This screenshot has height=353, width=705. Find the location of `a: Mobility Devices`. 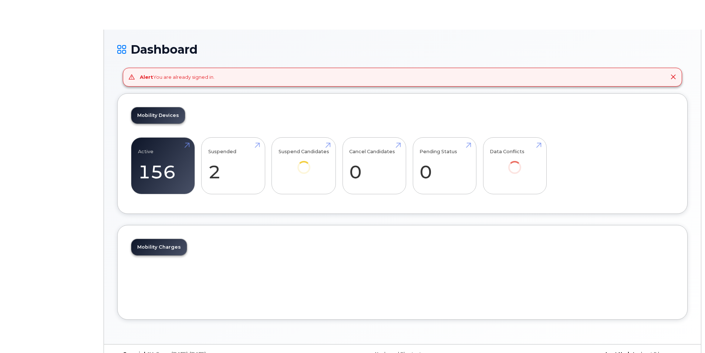

a: Mobility Devices is located at coordinates (158, 115).